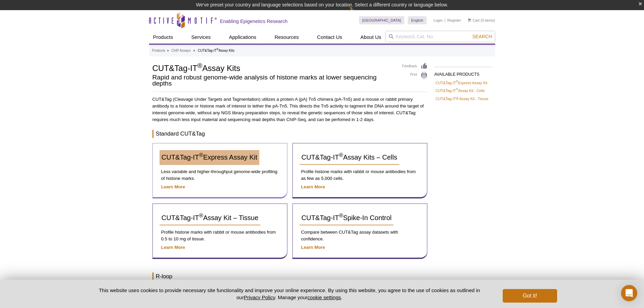  Describe the element at coordinates (220, 236) in the screenshot. I see `p: Profile histone marks with rabbit or mouse antibodies from 0.5 to 10 mg of tissue.` at that location.